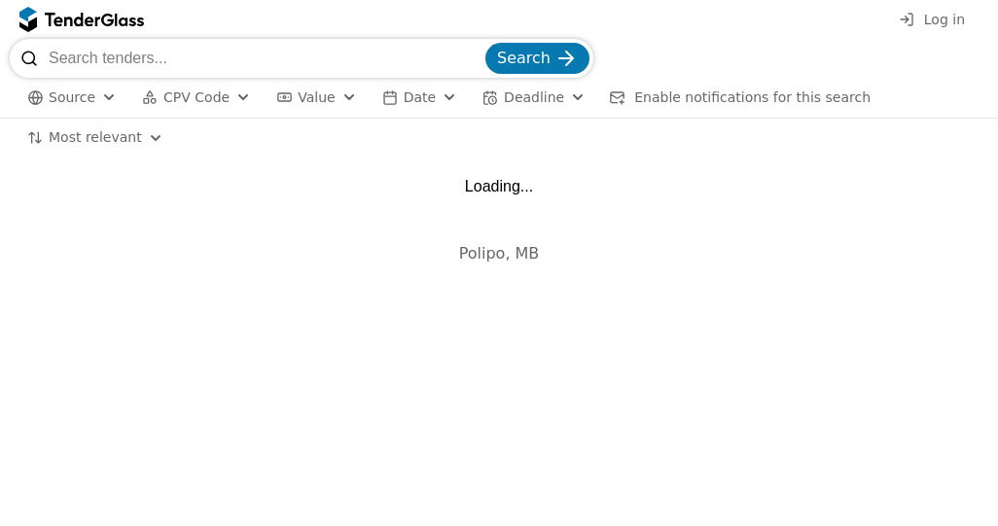 The width and height of the screenshot is (998, 526). Describe the element at coordinates (265, 58) in the screenshot. I see `input: Search tenders...` at that location.